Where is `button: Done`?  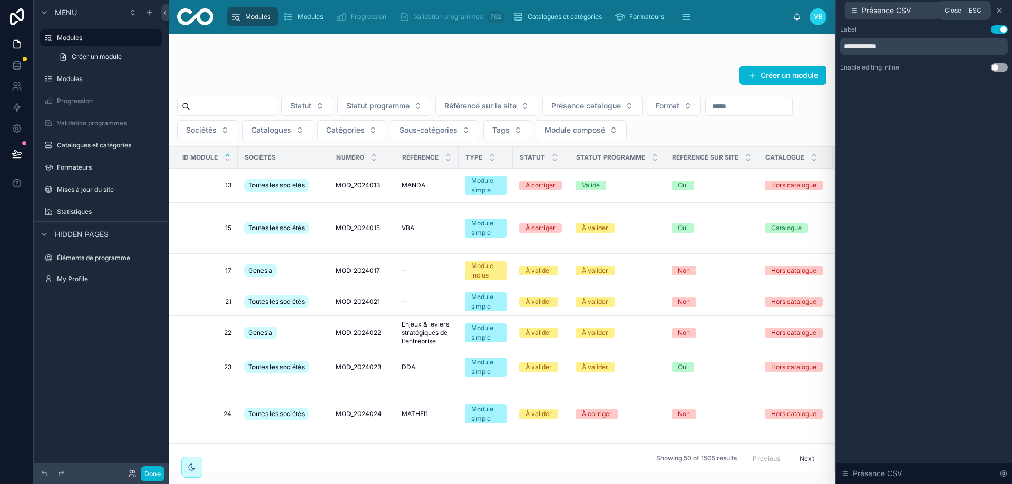 button: Done is located at coordinates (152, 474).